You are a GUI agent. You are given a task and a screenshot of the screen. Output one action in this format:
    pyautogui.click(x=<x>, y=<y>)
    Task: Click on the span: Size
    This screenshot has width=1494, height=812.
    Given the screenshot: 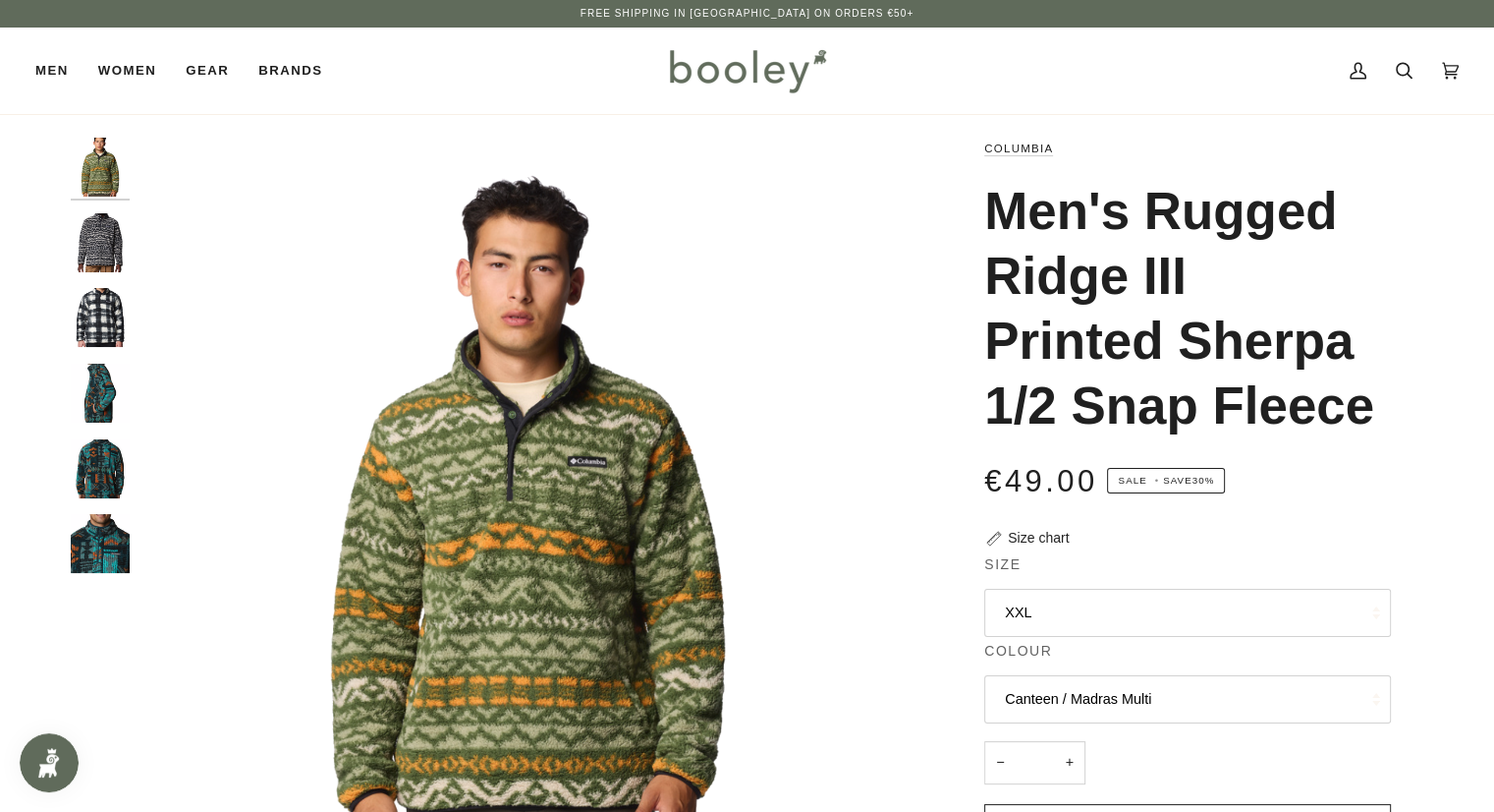 What is the action you would take?
    pyautogui.click(x=1002, y=564)
    